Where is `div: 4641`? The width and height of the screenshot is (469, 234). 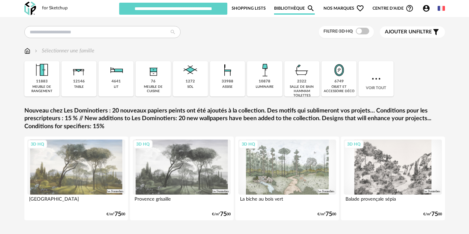
div: 4641 is located at coordinates (116, 81).